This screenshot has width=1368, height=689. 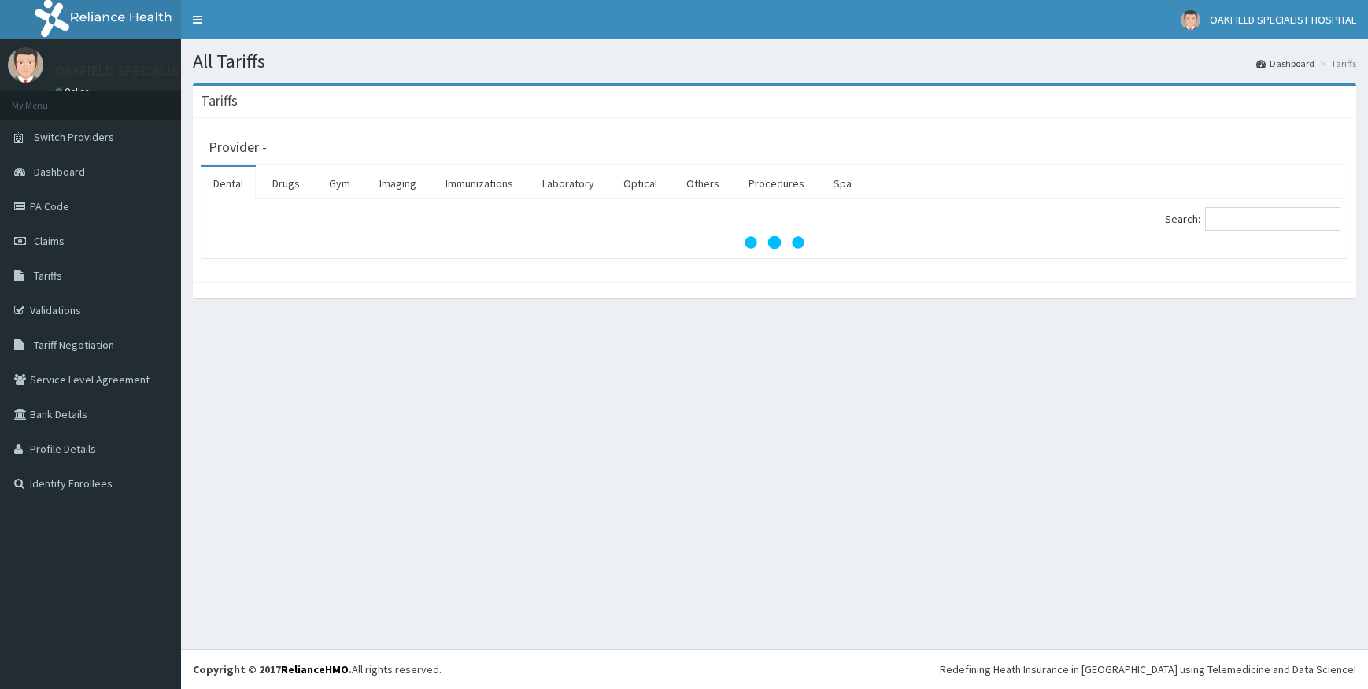 I want to click on span: Switch Providers, so click(x=74, y=137).